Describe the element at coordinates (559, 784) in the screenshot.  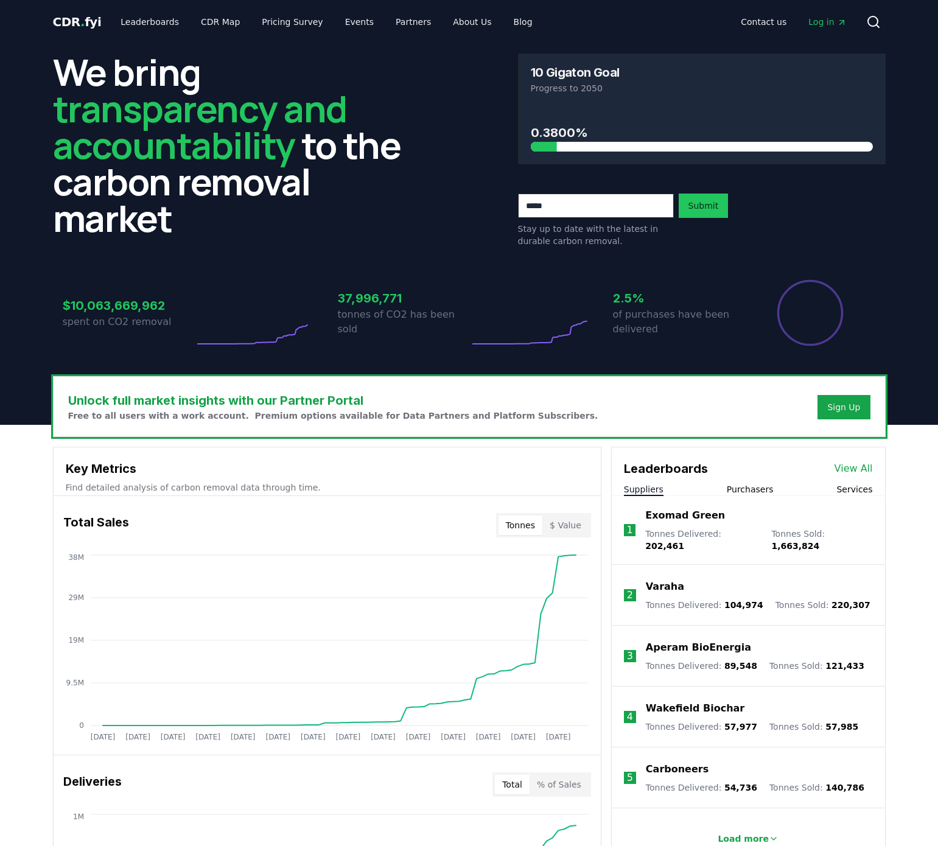
I see `button: % of Sales` at that location.